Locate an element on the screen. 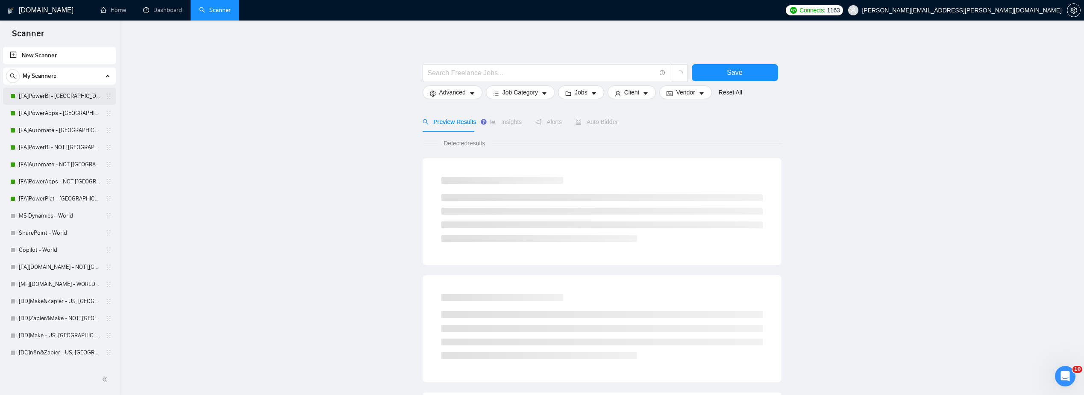 The width and height of the screenshot is (1084, 395). button: search is located at coordinates (13, 76).